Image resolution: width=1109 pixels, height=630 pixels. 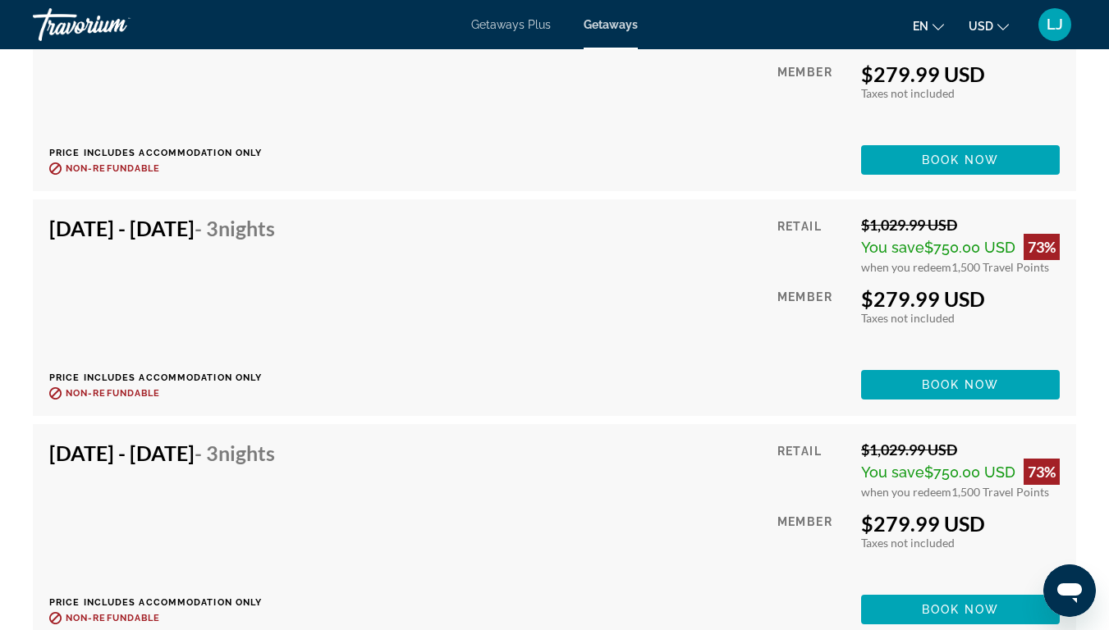 What do you see at coordinates (920, 26) in the screenshot?
I see `span: en` at bounding box center [920, 26].